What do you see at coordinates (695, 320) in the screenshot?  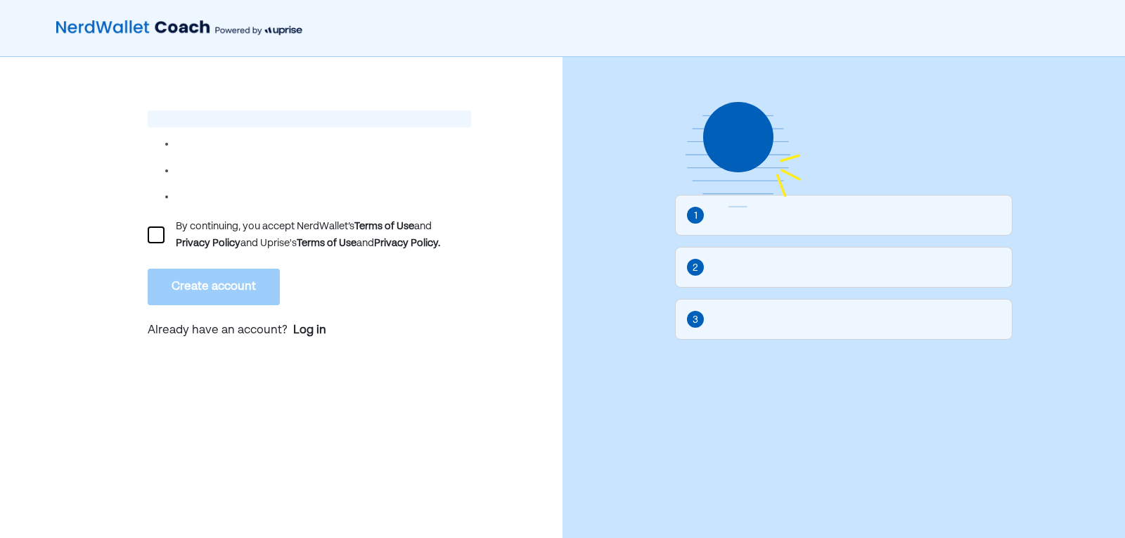 I see `div: 3` at bounding box center [695, 320].